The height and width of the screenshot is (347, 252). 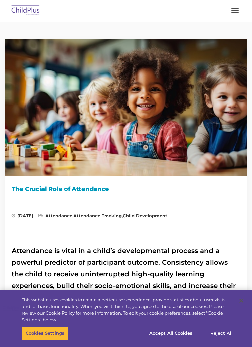 What do you see at coordinates (126, 189) in the screenshot?
I see `h1: The Crucial Role of Attendance` at bounding box center [126, 189].